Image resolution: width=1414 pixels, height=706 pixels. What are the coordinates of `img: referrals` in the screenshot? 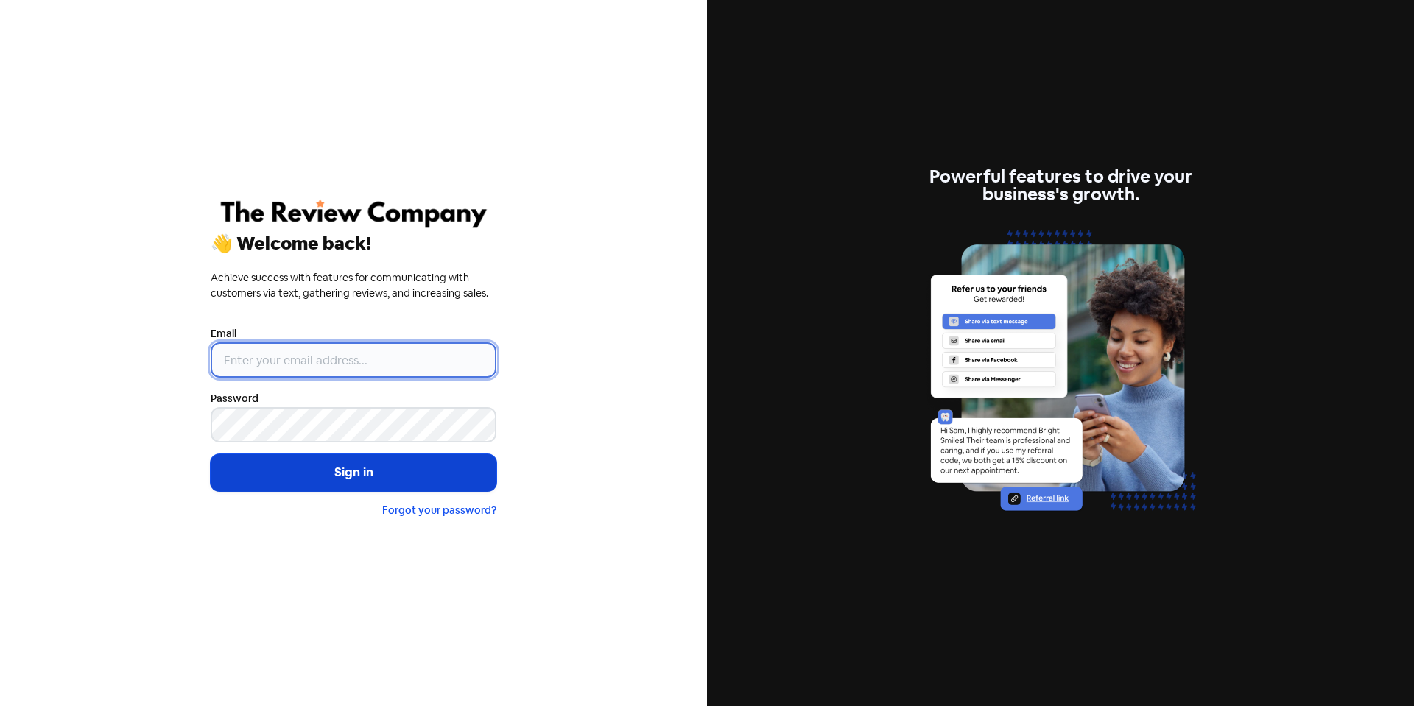 It's located at (1061, 379).